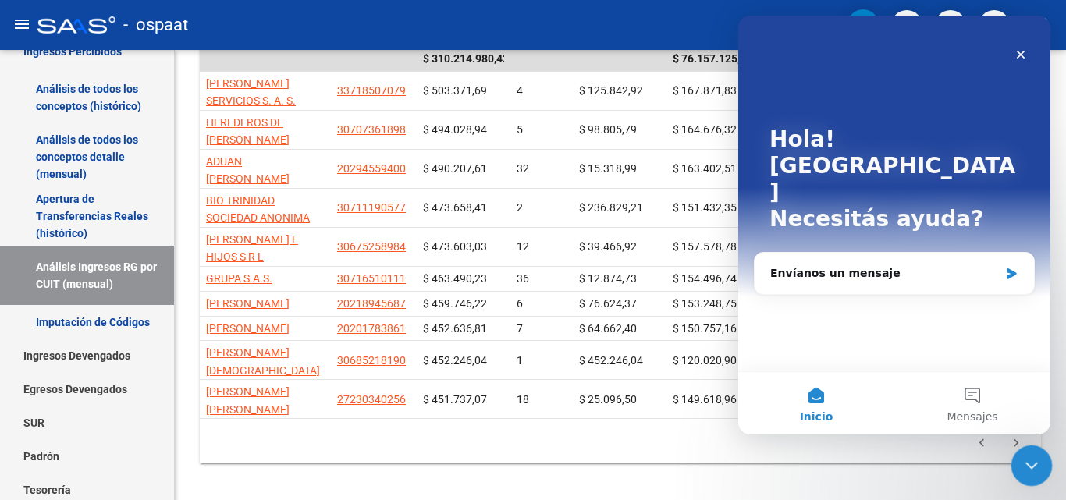  Describe the element at coordinates (455, 399) in the screenshot. I see `span: $ 451.737,07` at that location.